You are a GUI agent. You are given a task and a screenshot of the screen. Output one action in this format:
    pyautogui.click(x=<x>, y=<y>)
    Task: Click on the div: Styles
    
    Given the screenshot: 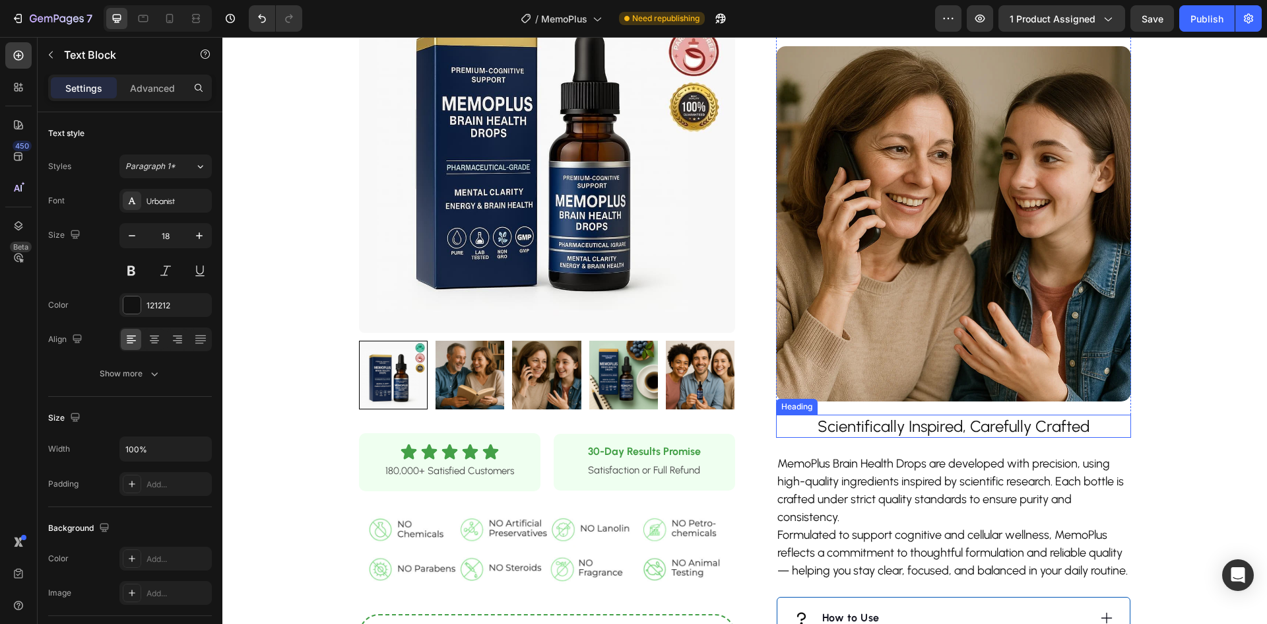 What is the action you would take?
    pyautogui.click(x=59, y=166)
    